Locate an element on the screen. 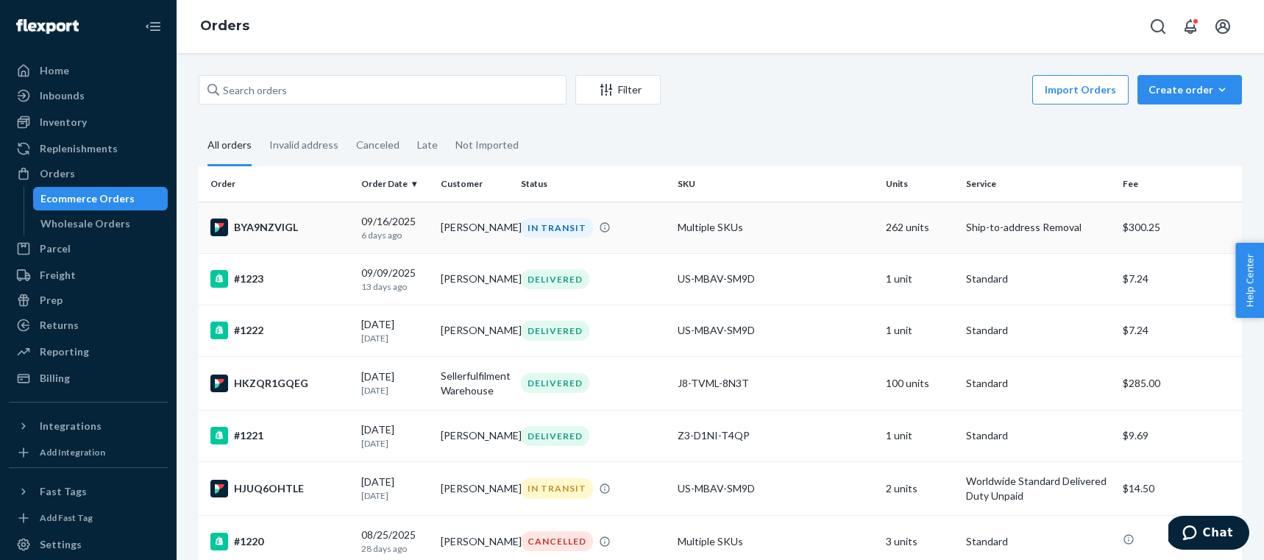 The height and width of the screenshot is (560, 1264). td: 2 units is located at coordinates (920, 489).